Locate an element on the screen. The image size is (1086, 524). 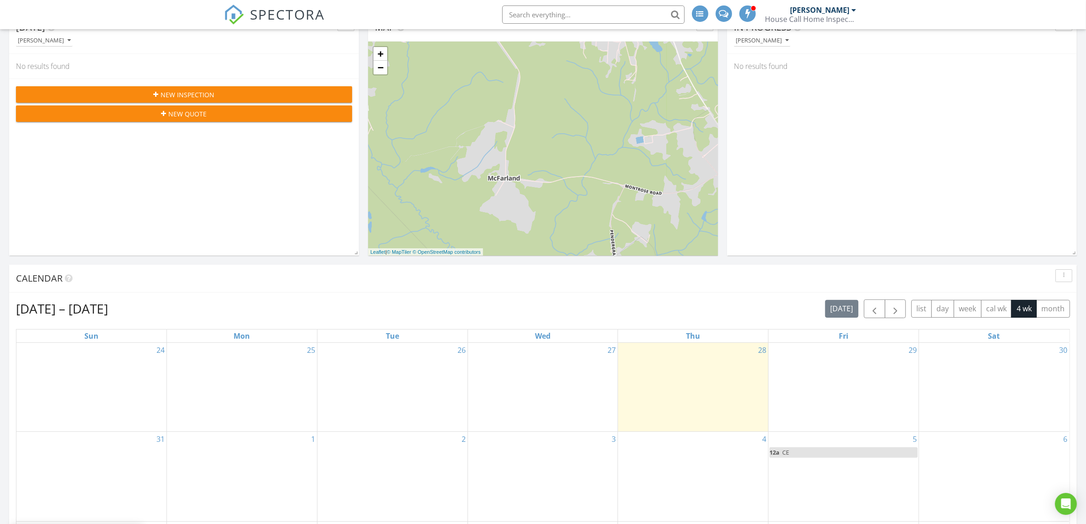
a: © OpenStreetMap contributors is located at coordinates (447, 252).